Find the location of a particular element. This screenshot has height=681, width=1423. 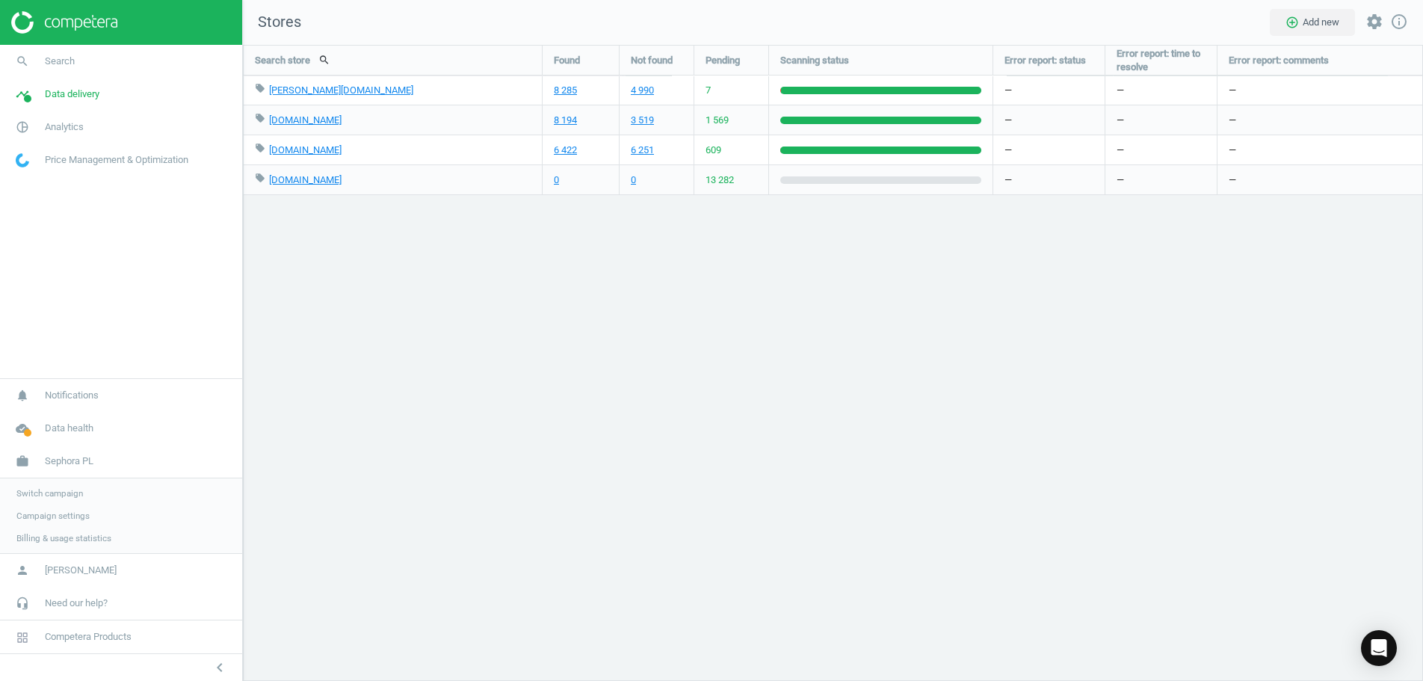

span: Not found is located at coordinates (652, 61).